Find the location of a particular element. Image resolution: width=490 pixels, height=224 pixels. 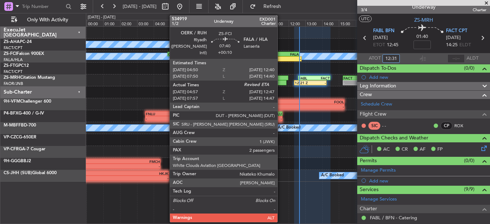

span: Services is located at coordinates (369, 189).